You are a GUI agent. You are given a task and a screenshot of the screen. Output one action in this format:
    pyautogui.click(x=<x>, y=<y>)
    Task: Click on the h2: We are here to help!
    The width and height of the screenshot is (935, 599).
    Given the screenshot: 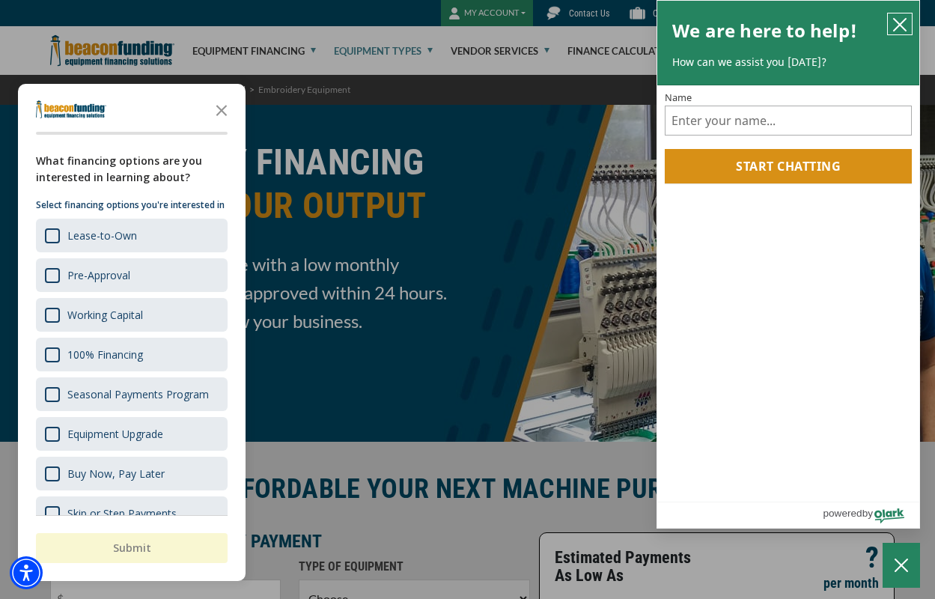 What is the action you would take?
    pyautogui.click(x=765, y=31)
    